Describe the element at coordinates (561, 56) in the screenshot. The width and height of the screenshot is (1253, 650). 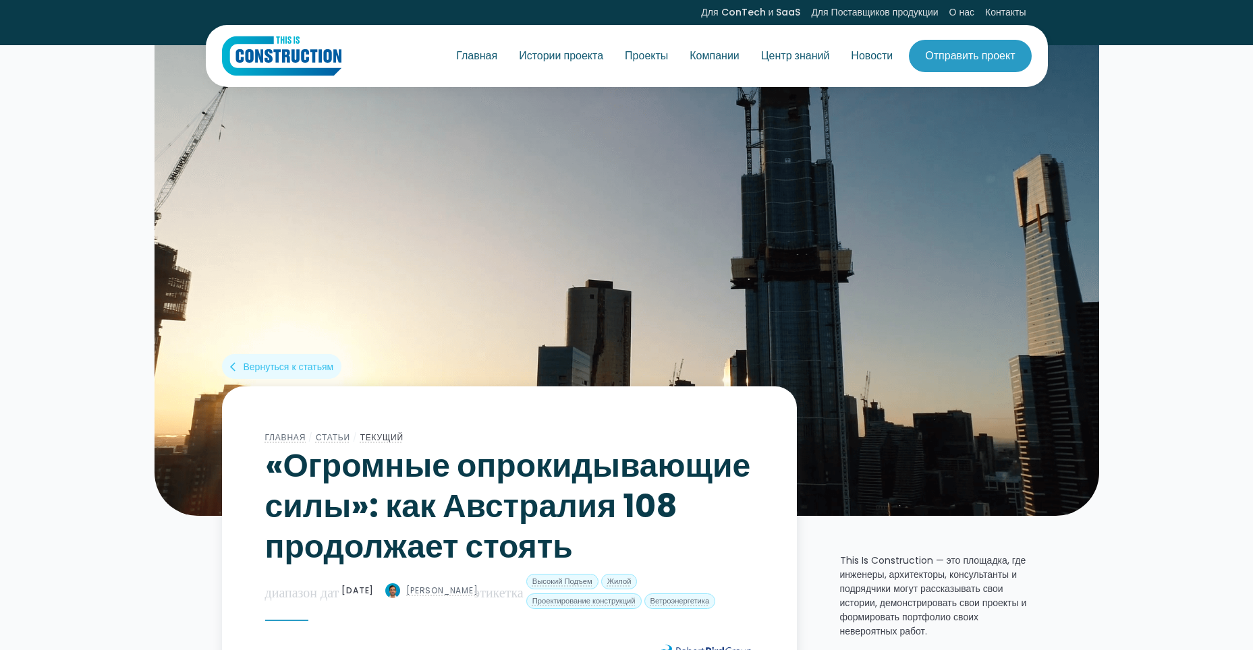
I see `a: Истории проекта` at that location.